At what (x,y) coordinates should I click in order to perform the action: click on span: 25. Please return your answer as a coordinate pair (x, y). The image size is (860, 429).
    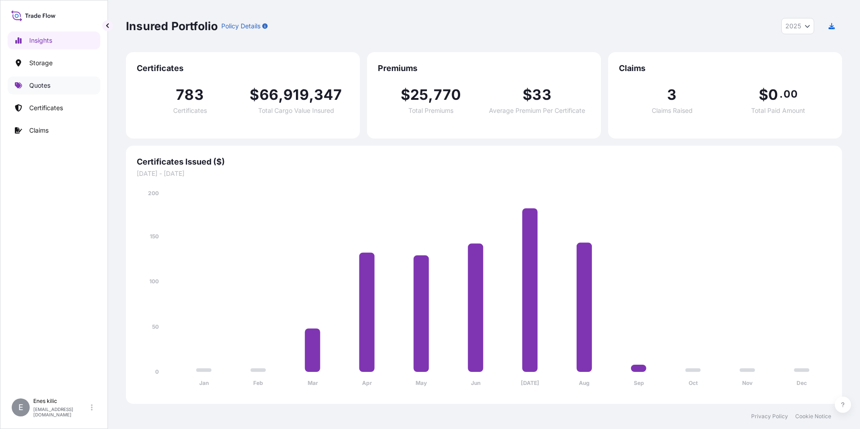
    Looking at the image, I should click on (419, 95).